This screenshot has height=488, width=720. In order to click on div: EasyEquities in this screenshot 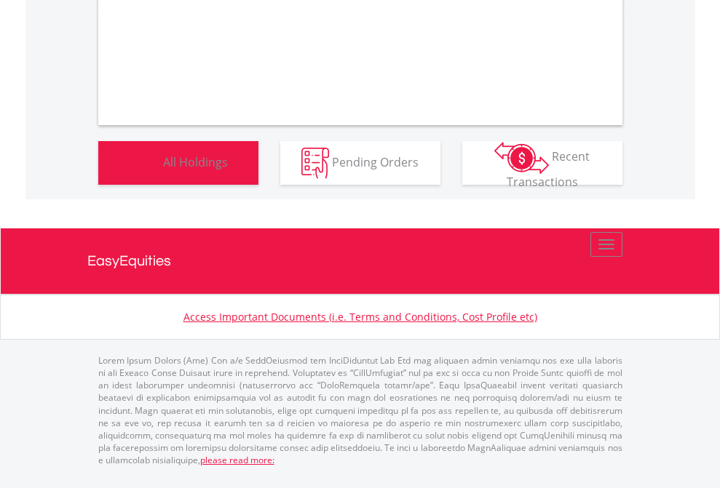, I will do `click(360, 261)`.